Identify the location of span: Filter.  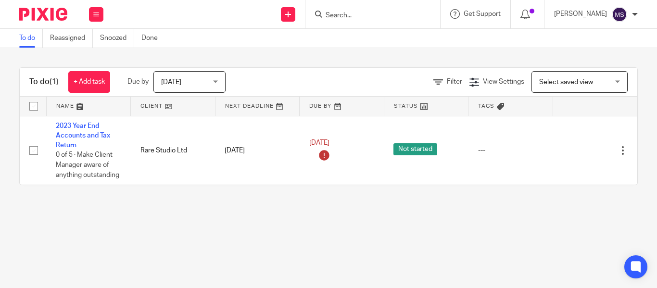
(455, 82).